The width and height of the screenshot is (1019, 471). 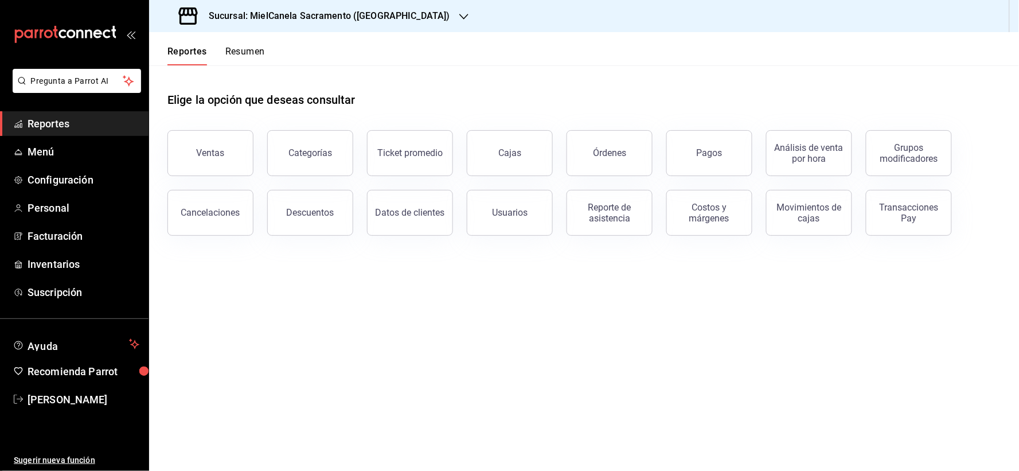 What do you see at coordinates (210, 152) in the screenshot?
I see `div: Ventas` at bounding box center [210, 152].